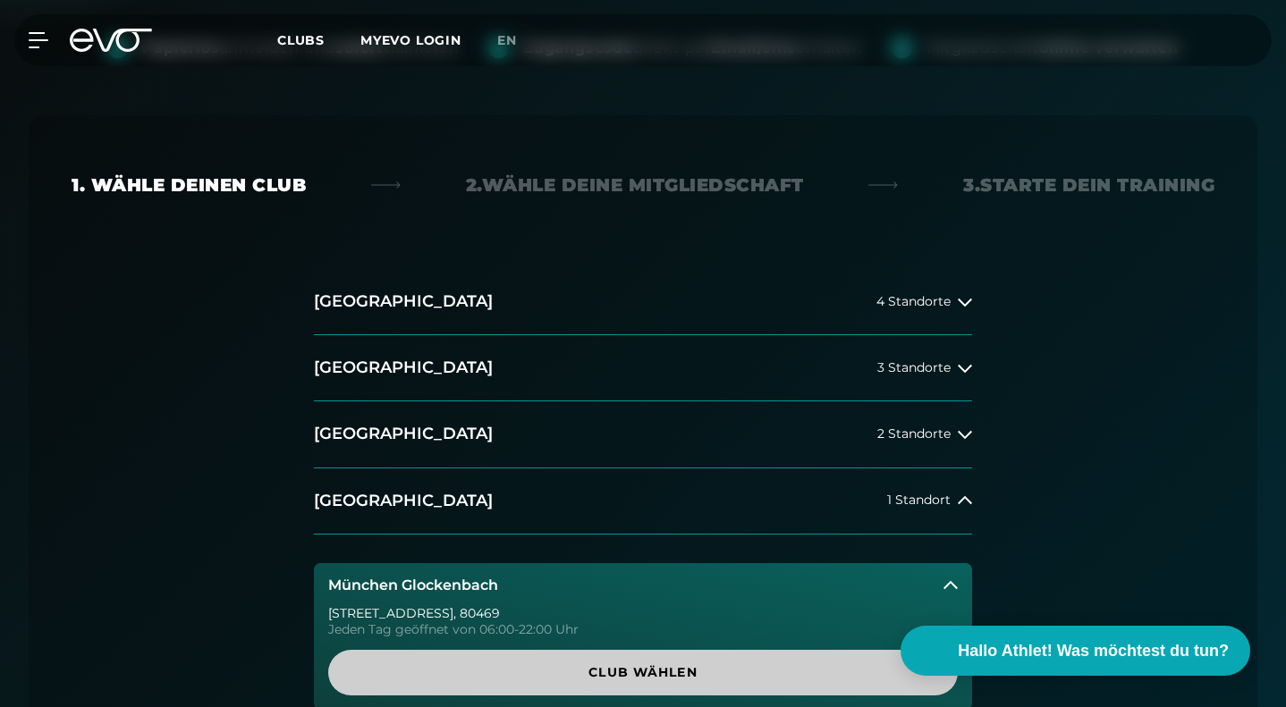 The image size is (1286, 707). I want to click on a: en, so click(518, 40).